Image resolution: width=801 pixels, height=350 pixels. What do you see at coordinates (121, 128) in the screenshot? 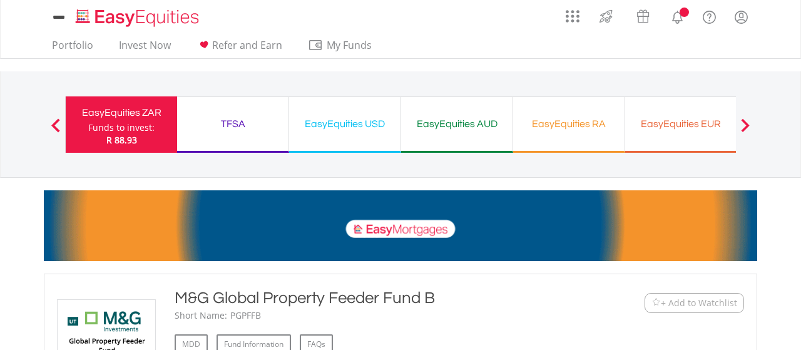
I see `div: Funds to invest:` at bounding box center [121, 128].